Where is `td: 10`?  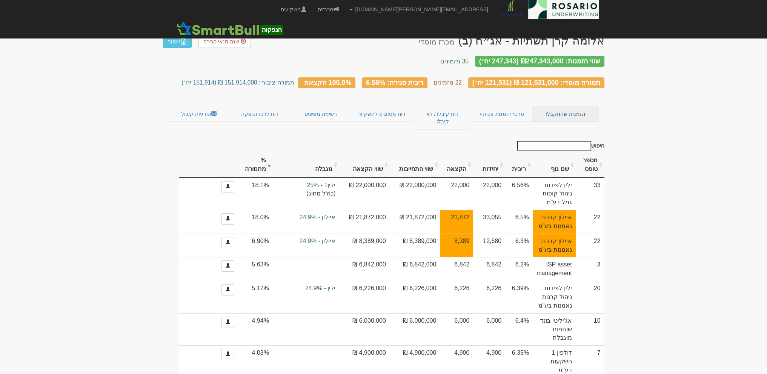
td: 10 is located at coordinates (590, 329).